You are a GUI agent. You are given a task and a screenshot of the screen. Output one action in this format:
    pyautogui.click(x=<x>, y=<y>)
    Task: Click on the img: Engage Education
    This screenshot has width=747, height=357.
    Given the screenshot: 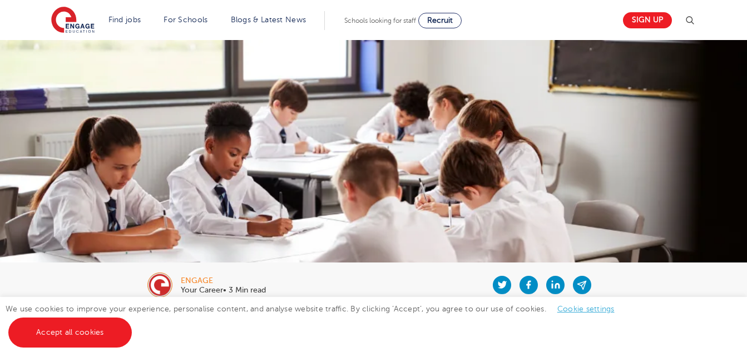 What is the action you would take?
    pyautogui.click(x=73, y=21)
    